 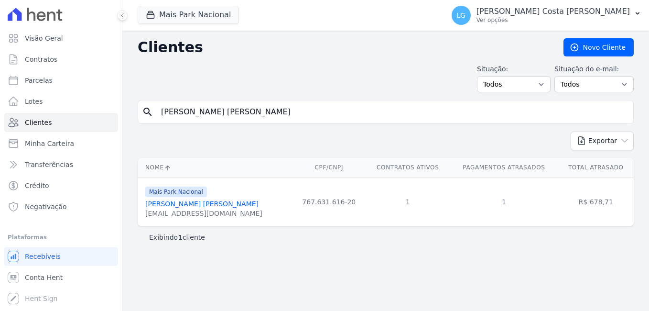 What do you see at coordinates (34, 101) in the screenshot?
I see `span: Lotes` at bounding box center [34, 101].